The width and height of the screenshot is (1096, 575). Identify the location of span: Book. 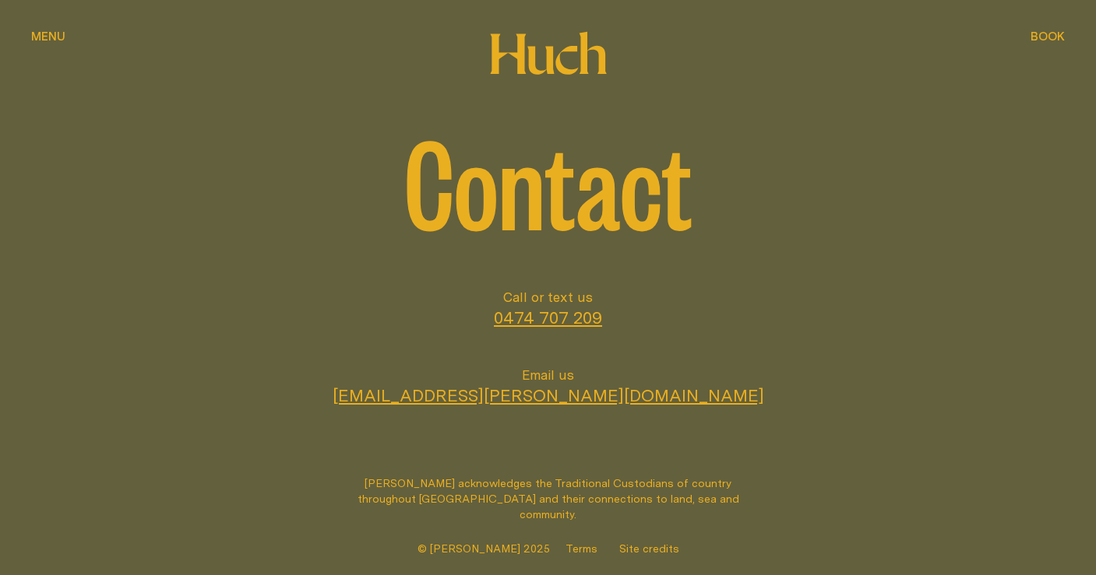
(1047, 36).